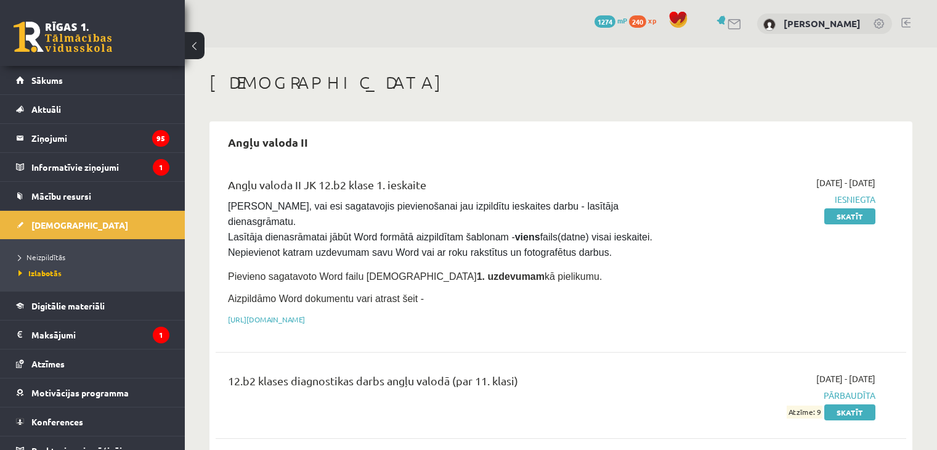 The width and height of the screenshot is (937, 450). Describe the element at coordinates (646, 20) in the screenshot. I see `a: 240 xp` at that location.